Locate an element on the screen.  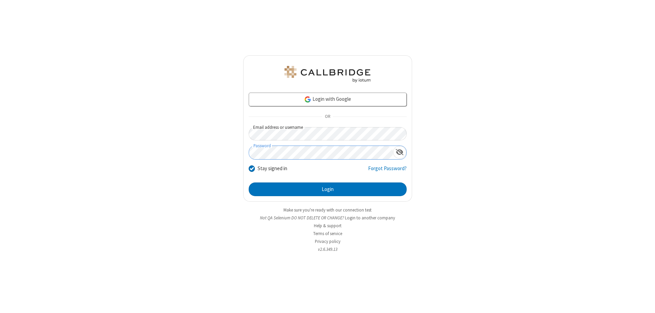
label: Stay signed in is located at coordinates (272, 168).